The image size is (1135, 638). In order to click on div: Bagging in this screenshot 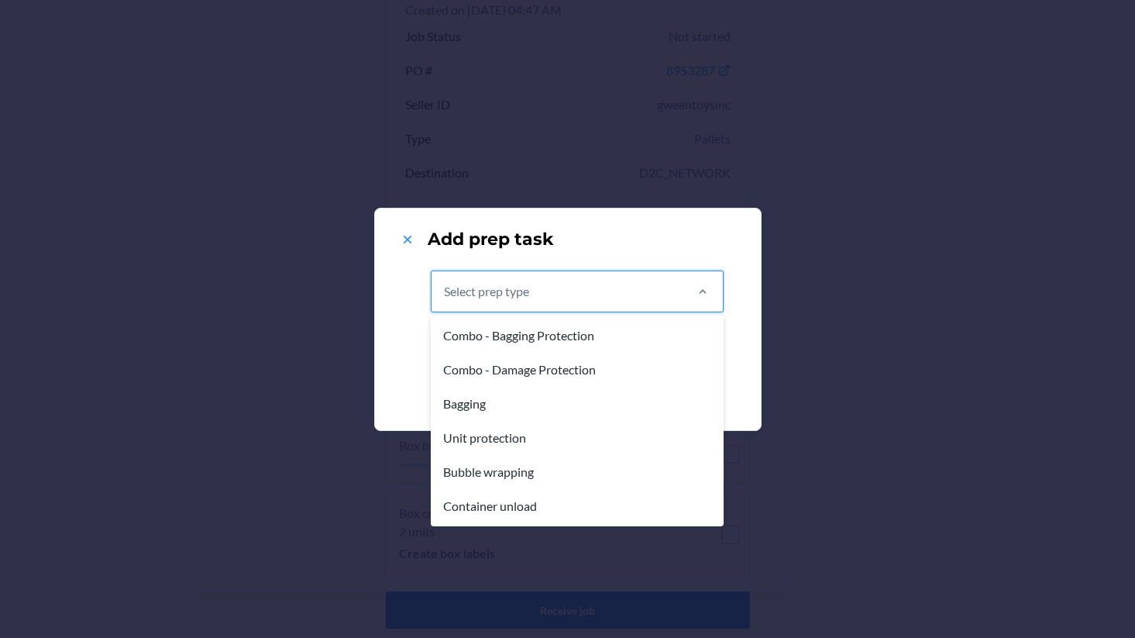, I will do `click(577, 404)`.